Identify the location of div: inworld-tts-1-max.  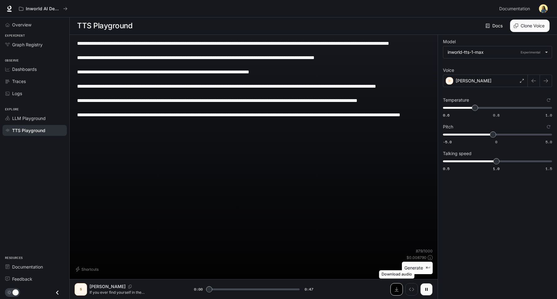
(495, 52).